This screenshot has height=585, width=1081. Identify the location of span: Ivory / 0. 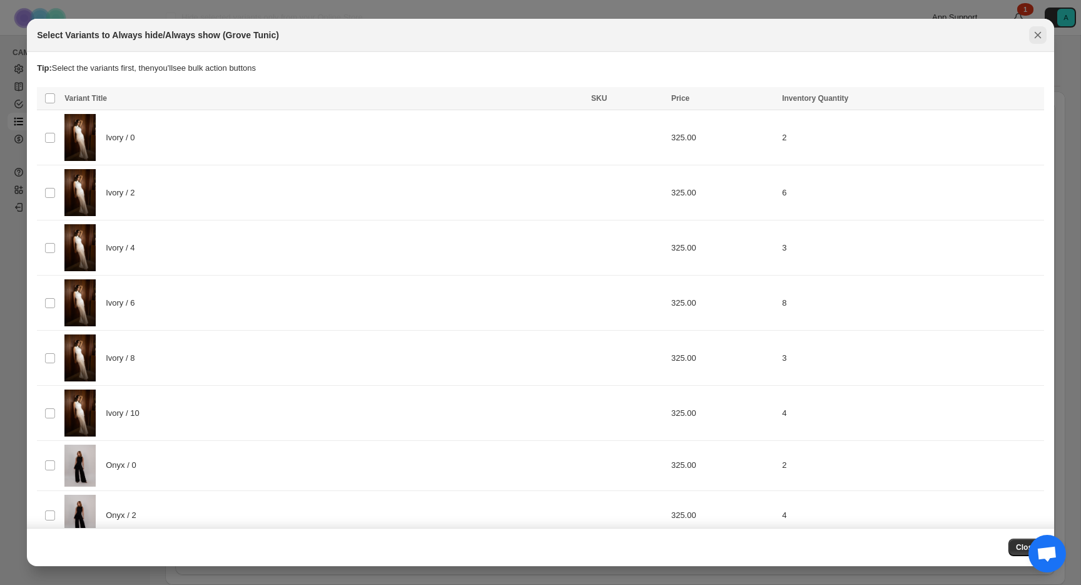
(123, 138).